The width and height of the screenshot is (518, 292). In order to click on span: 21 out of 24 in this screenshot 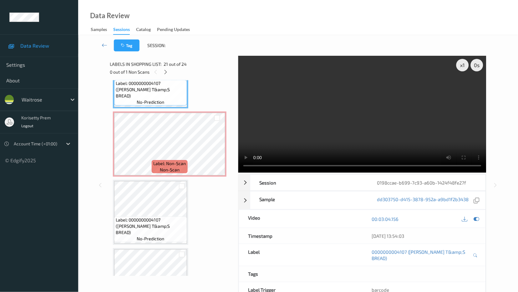, I will do `click(175, 64)`.